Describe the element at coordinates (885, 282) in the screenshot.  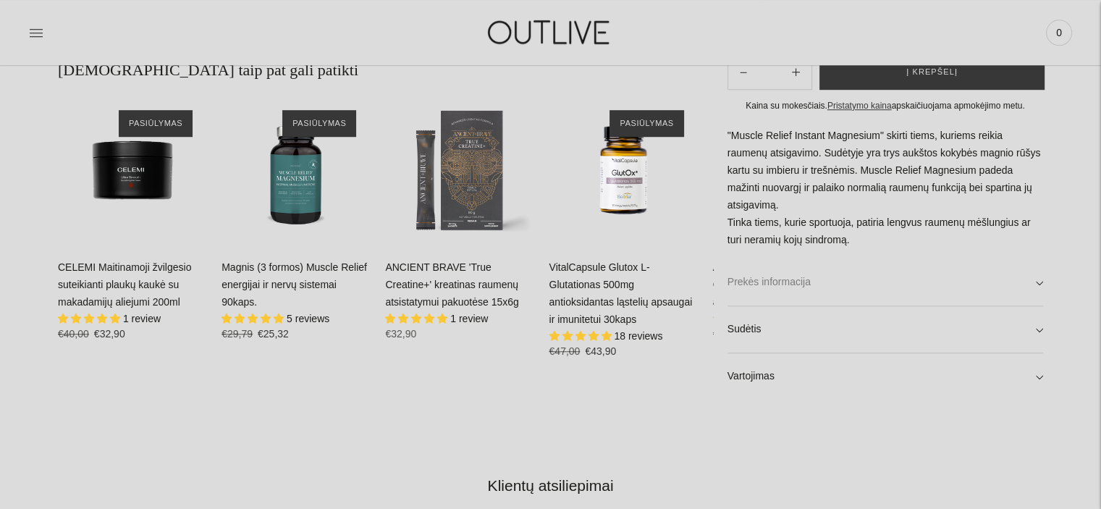
I see `a: Prekės informacija` at that location.